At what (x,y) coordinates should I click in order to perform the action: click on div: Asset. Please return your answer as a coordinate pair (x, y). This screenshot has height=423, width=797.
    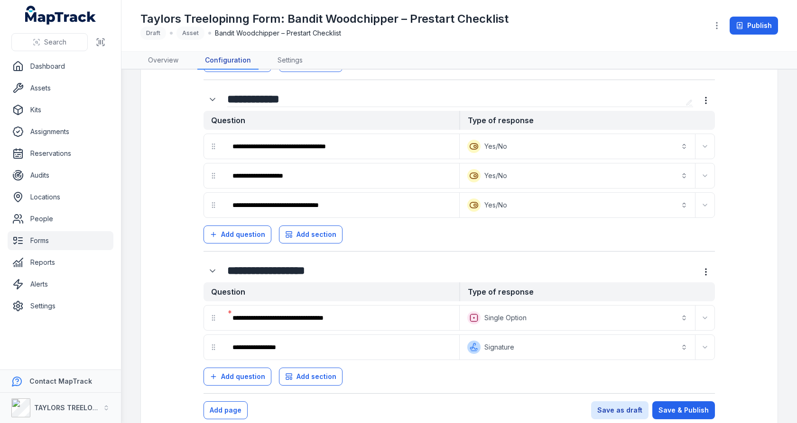
    Looking at the image, I should click on (190, 33).